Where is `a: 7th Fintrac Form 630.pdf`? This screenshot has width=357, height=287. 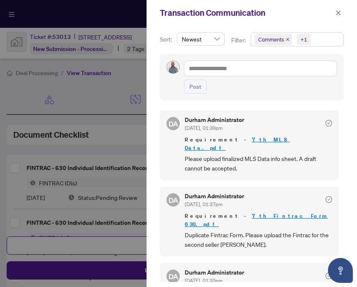 a: 7th Fintrac Form 630.pdf is located at coordinates (256, 220).